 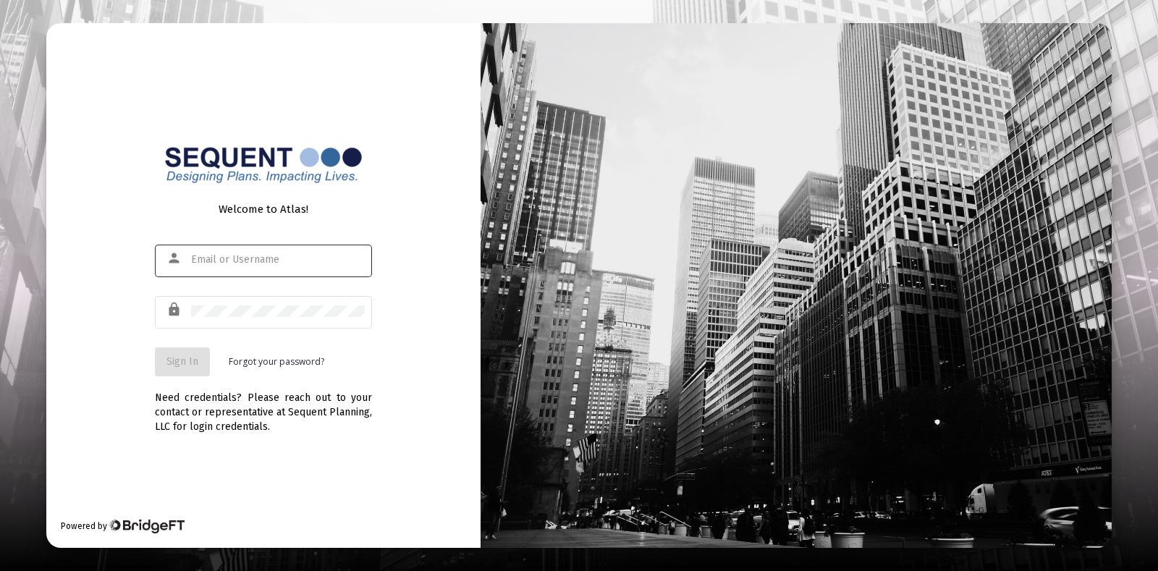 I want to click on img: Bridge Financial Technology Logo, so click(x=146, y=526).